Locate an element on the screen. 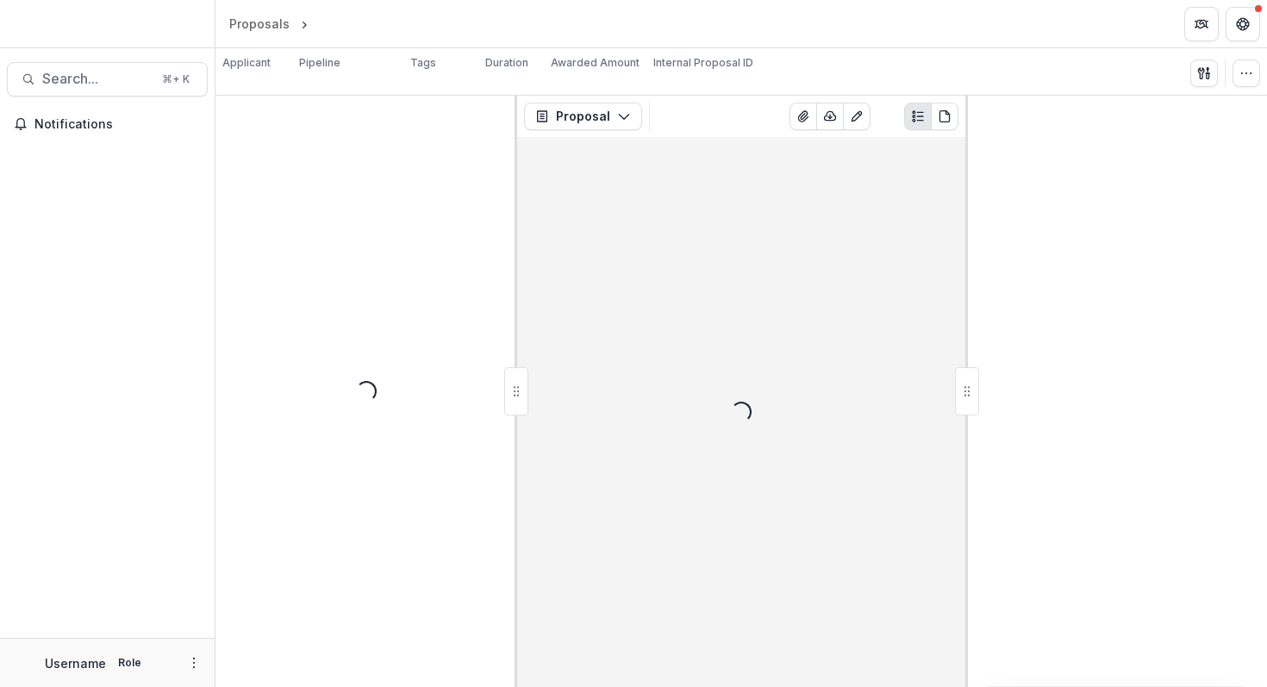 This screenshot has width=1267, height=687. span: Notifications is located at coordinates (117, 124).